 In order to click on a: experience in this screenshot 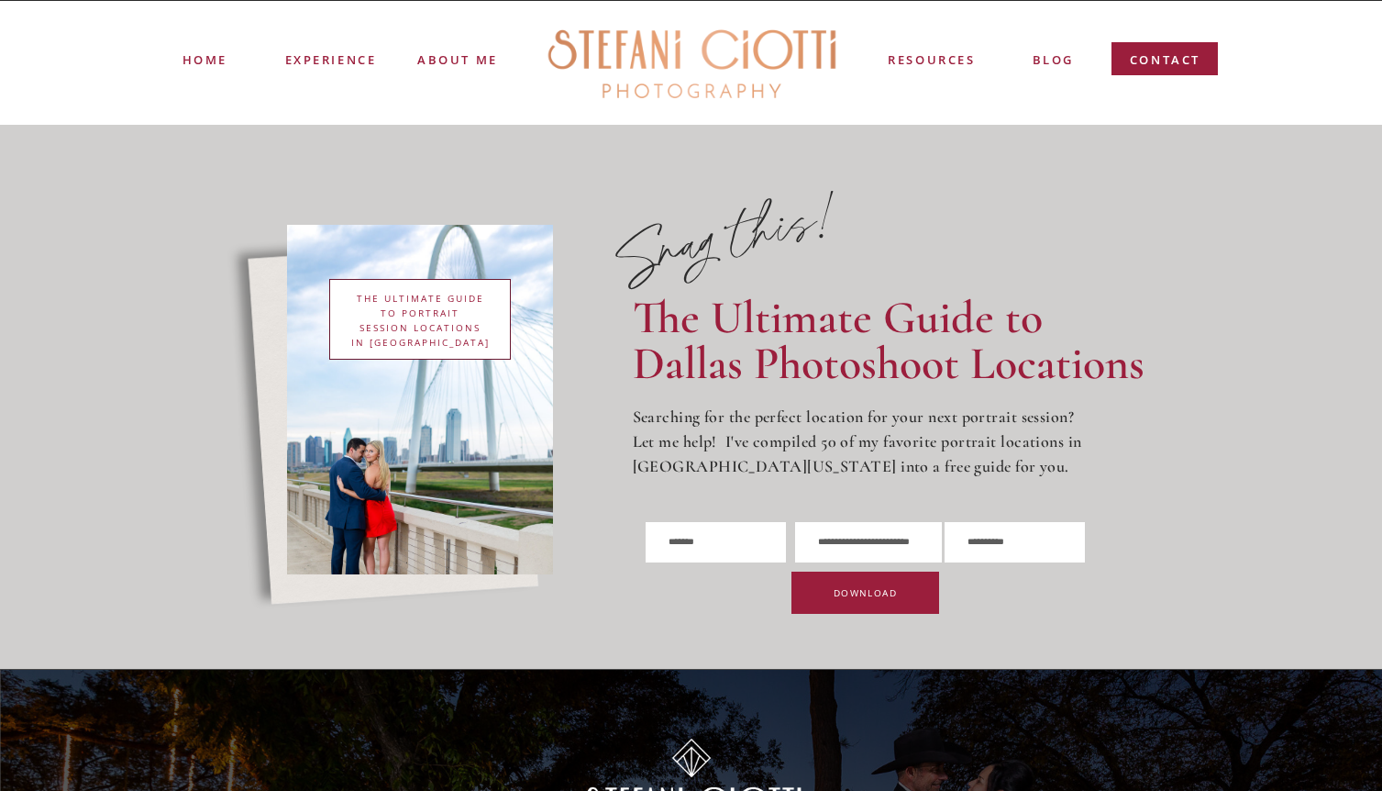, I will do `click(330, 58)`.